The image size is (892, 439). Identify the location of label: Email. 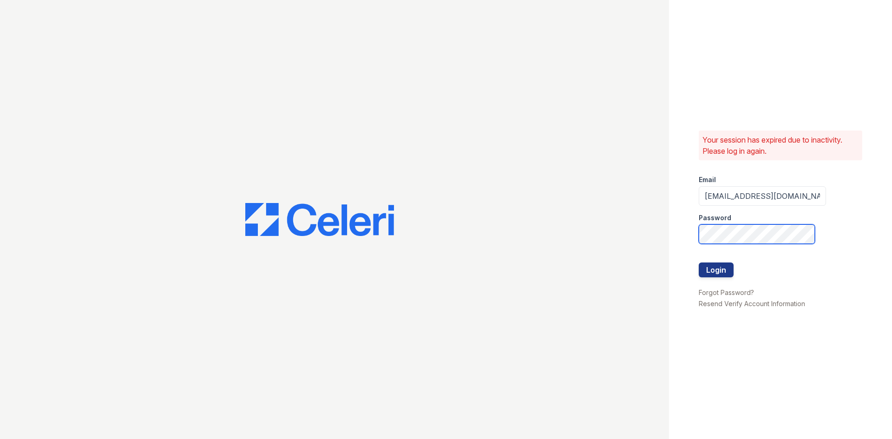
(707, 180).